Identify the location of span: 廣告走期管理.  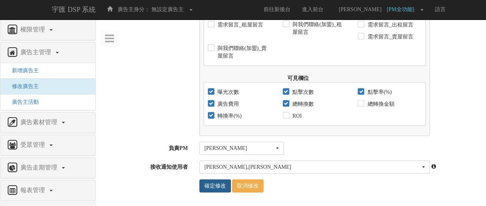
(40, 167).